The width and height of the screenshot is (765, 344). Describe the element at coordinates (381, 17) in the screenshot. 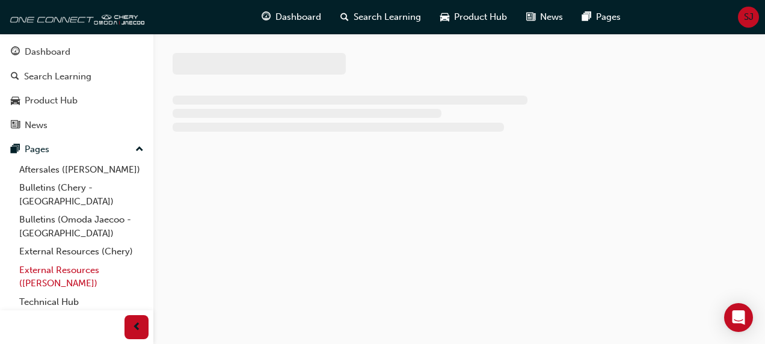

I see `a: search-iconSearch Learning` at that location.